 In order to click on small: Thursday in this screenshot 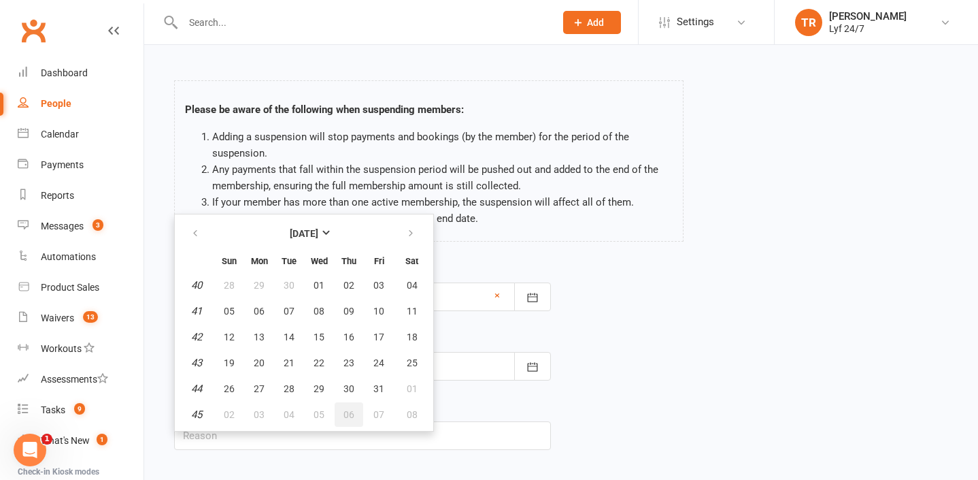, I will do `click(349, 261)`.